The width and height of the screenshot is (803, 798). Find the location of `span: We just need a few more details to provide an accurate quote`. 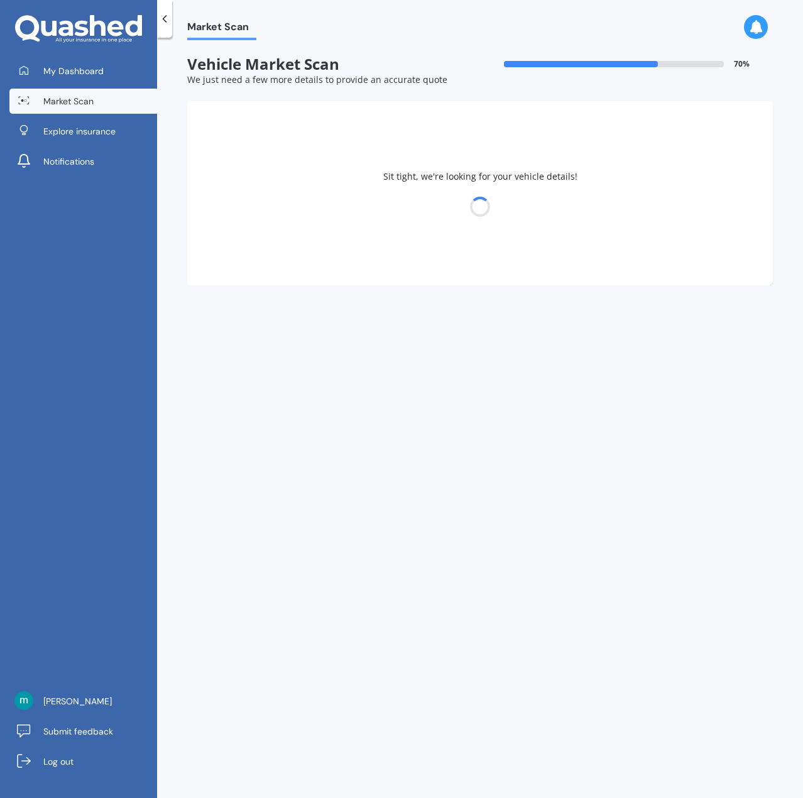

span: We just need a few more details to provide an accurate quote is located at coordinates (317, 79).